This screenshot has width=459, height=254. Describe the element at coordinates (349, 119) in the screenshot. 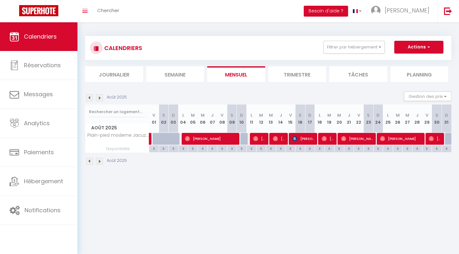

I see `th: 21` at that location.